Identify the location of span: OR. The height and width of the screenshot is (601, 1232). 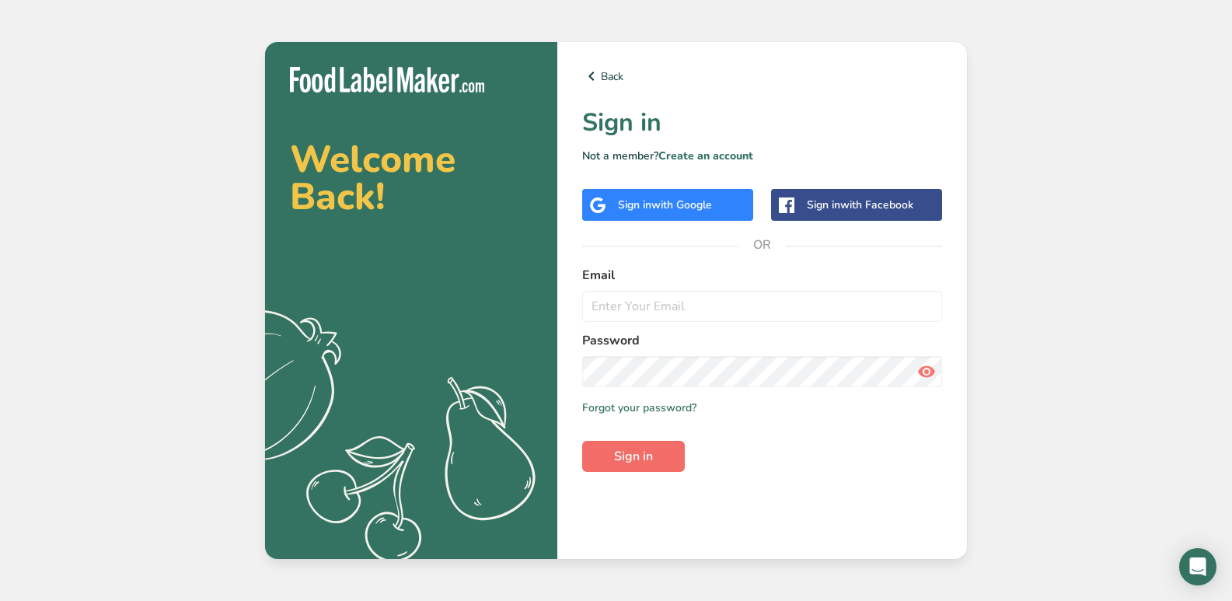
(762, 245).